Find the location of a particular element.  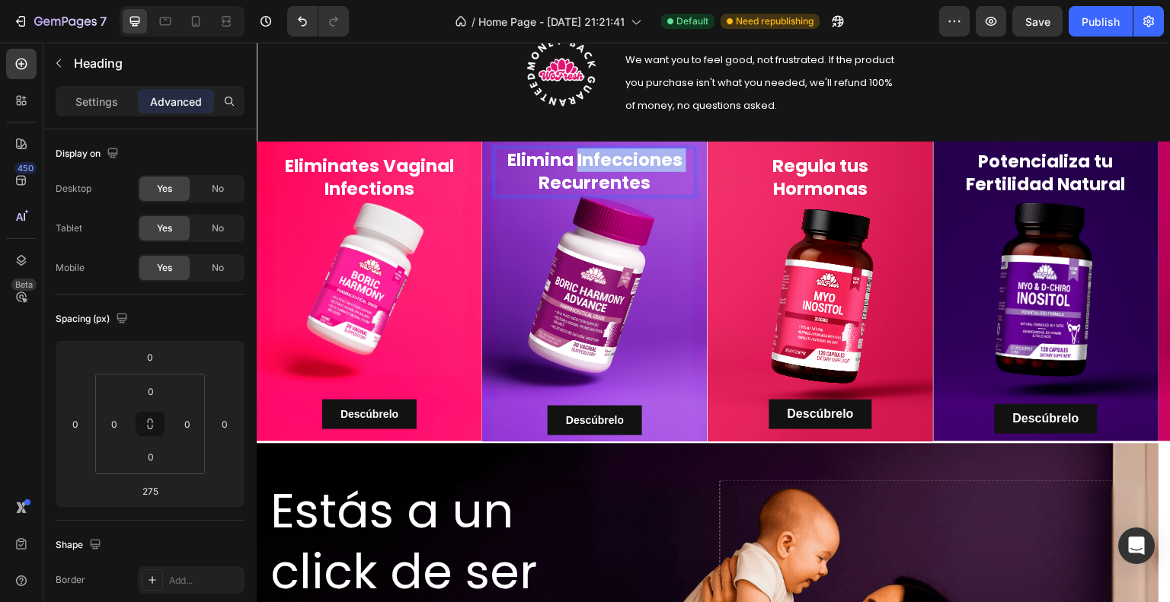

p: Settings is located at coordinates (97, 101).